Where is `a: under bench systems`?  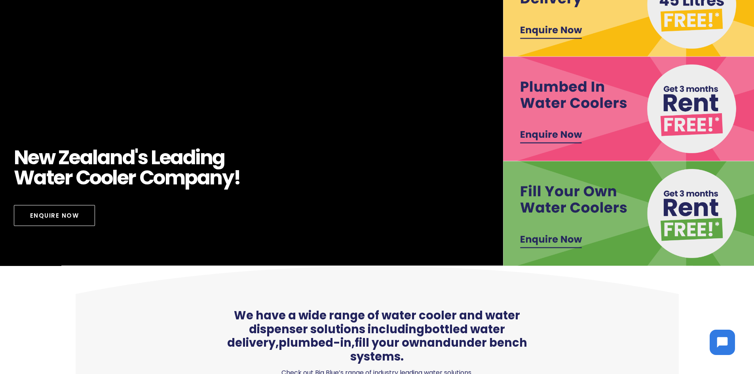 a: under bench systems is located at coordinates (438, 349).